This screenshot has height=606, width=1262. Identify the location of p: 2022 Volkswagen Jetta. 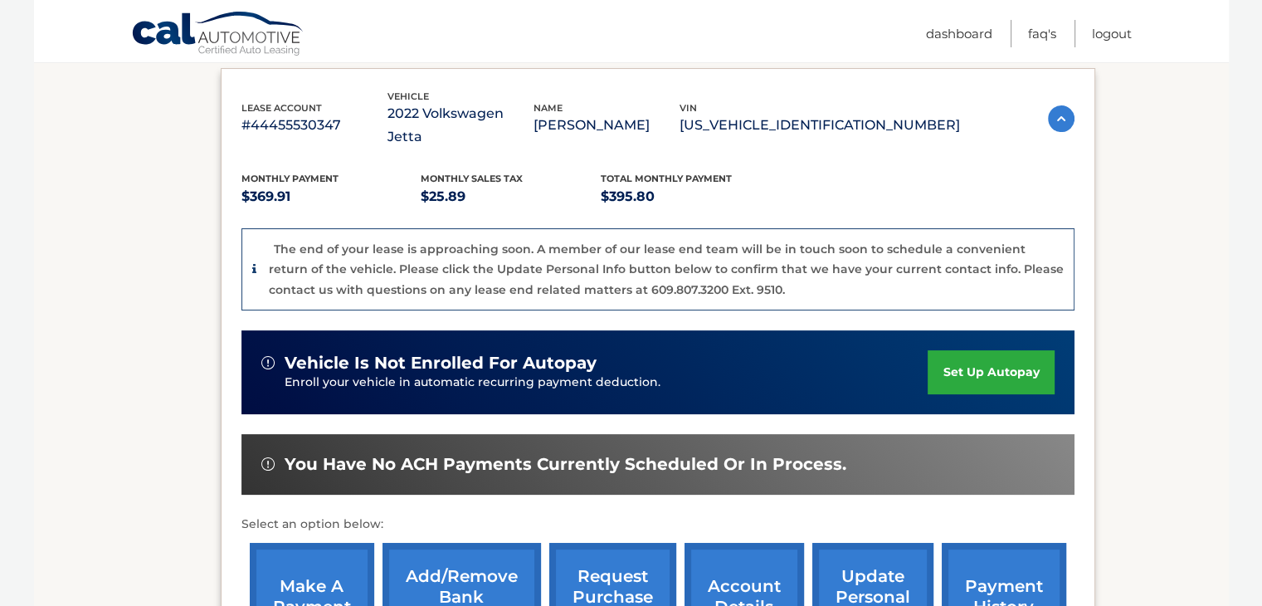
(461, 125).